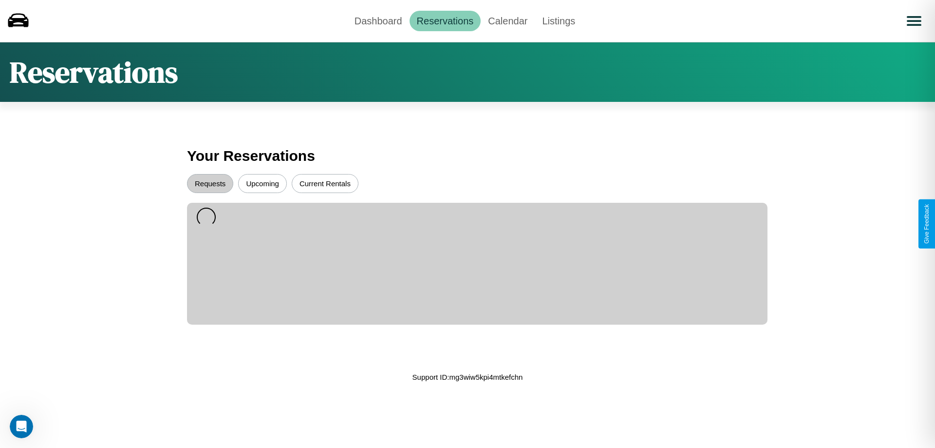 The image size is (935, 448). What do you see at coordinates (559, 21) in the screenshot?
I see `a: Listings` at bounding box center [559, 21].